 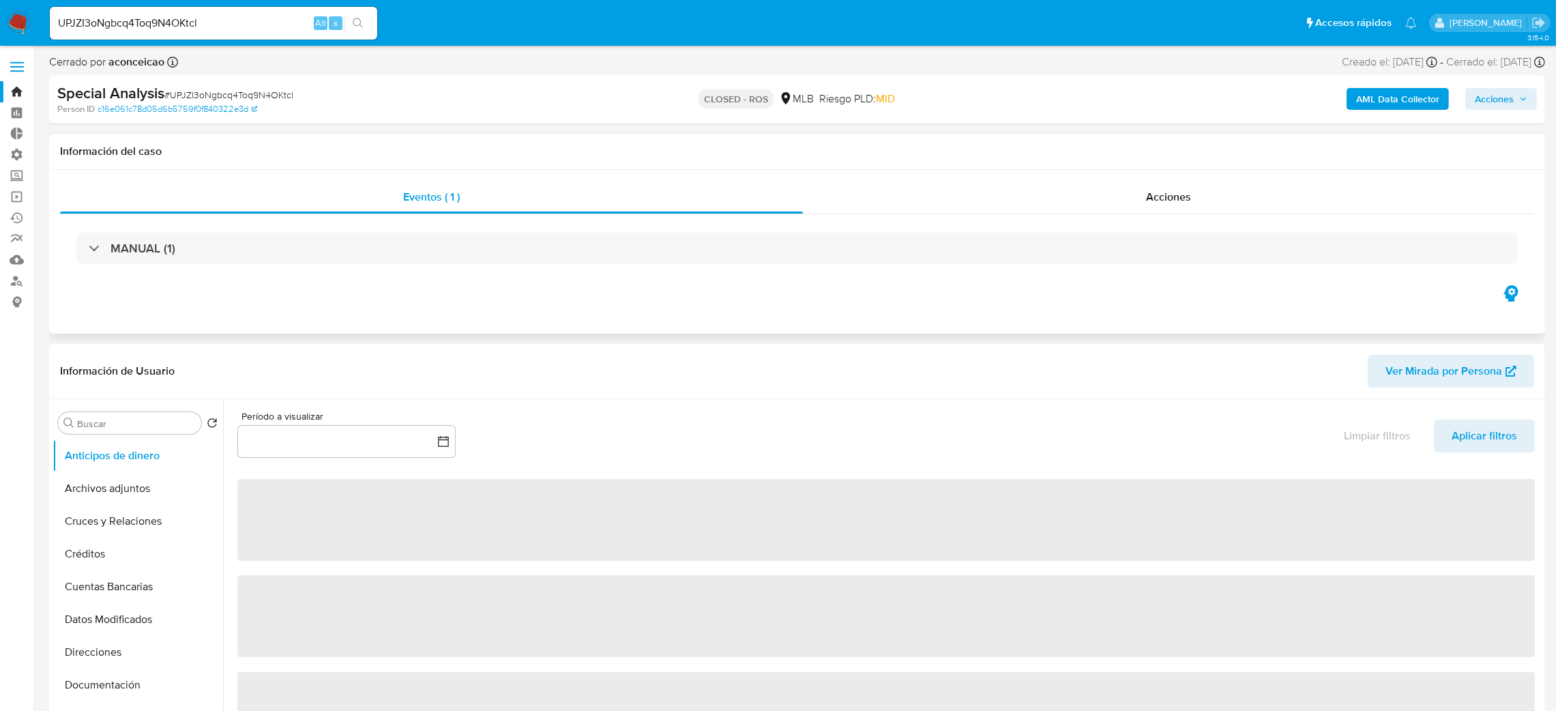 I want to click on p: CLOSED - ROS, so click(x=736, y=99).